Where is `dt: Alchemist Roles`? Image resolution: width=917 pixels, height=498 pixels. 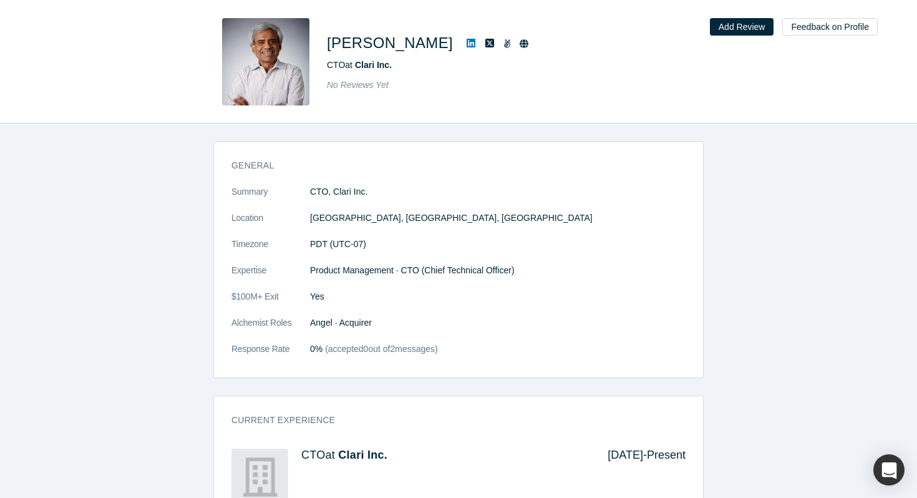 dt: Alchemist Roles is located at coordinates (271, 329).